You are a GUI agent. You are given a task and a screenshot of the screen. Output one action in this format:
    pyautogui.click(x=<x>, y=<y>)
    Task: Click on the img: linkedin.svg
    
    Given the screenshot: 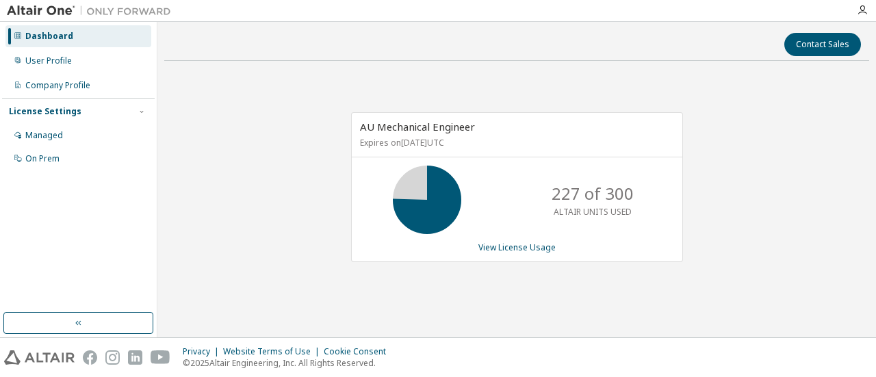 What is the action you would take?
    pyautogui.click(x=135, y=357)
    